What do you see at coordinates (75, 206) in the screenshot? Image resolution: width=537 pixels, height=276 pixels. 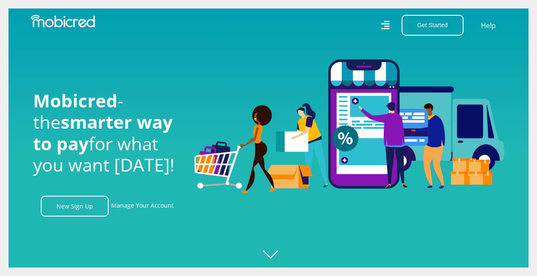 I see `a: New Sign Up` at bounding box center [75, 206].